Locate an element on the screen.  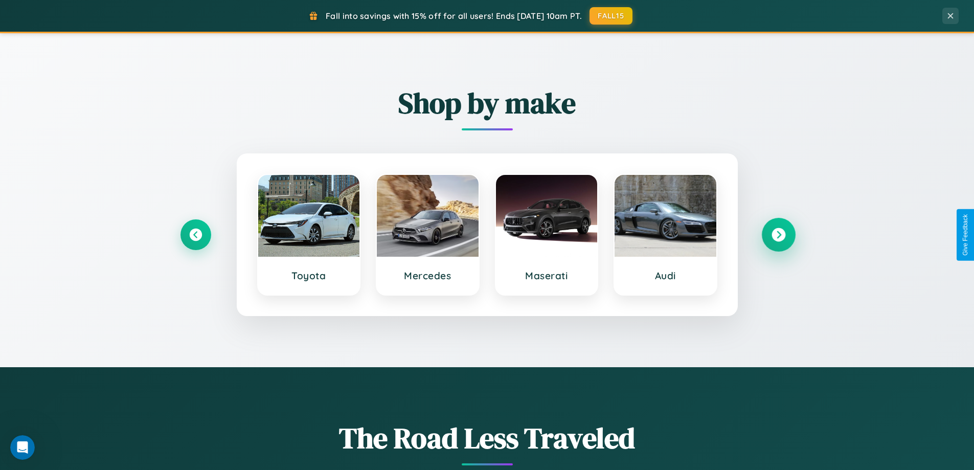
div: Give Feedback is located at coordinates (965, 235).